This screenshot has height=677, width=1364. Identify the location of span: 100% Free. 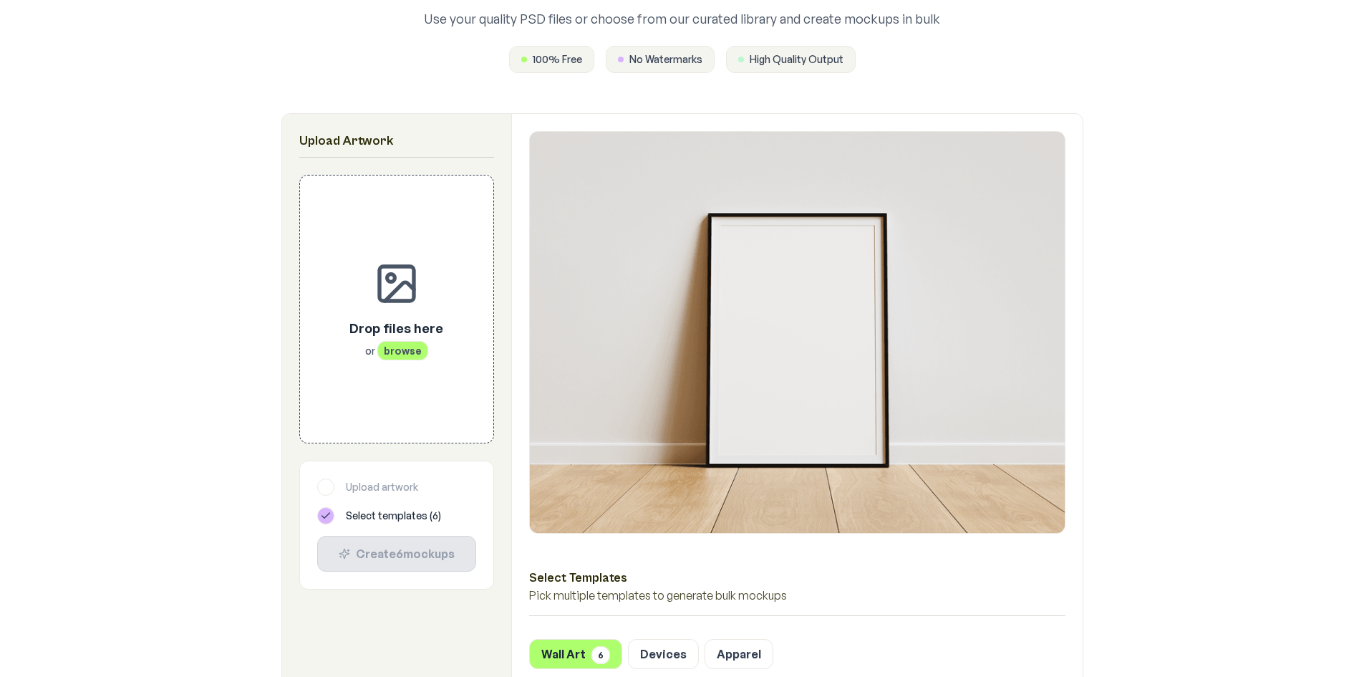
(557, 59).